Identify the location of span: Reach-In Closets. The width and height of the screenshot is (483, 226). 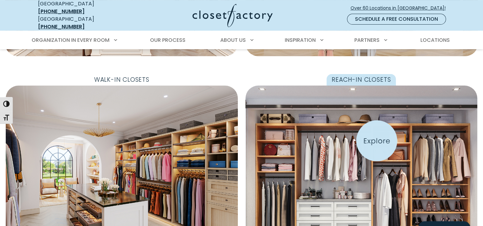
(361, 80).